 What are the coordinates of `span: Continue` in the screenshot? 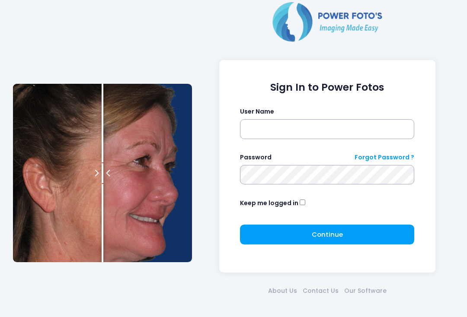 It's located at (327, 234).